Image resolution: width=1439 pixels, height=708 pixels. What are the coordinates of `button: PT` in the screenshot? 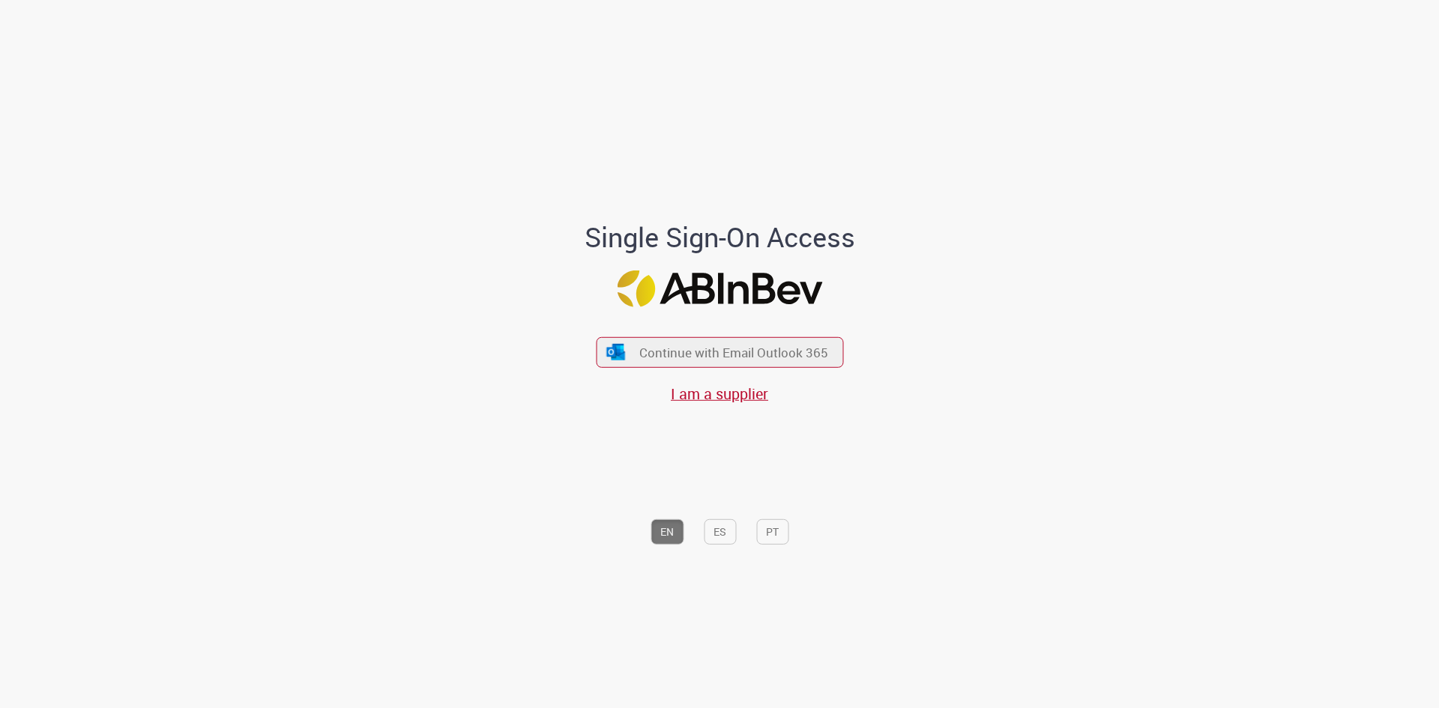 It's located at (772, 532).